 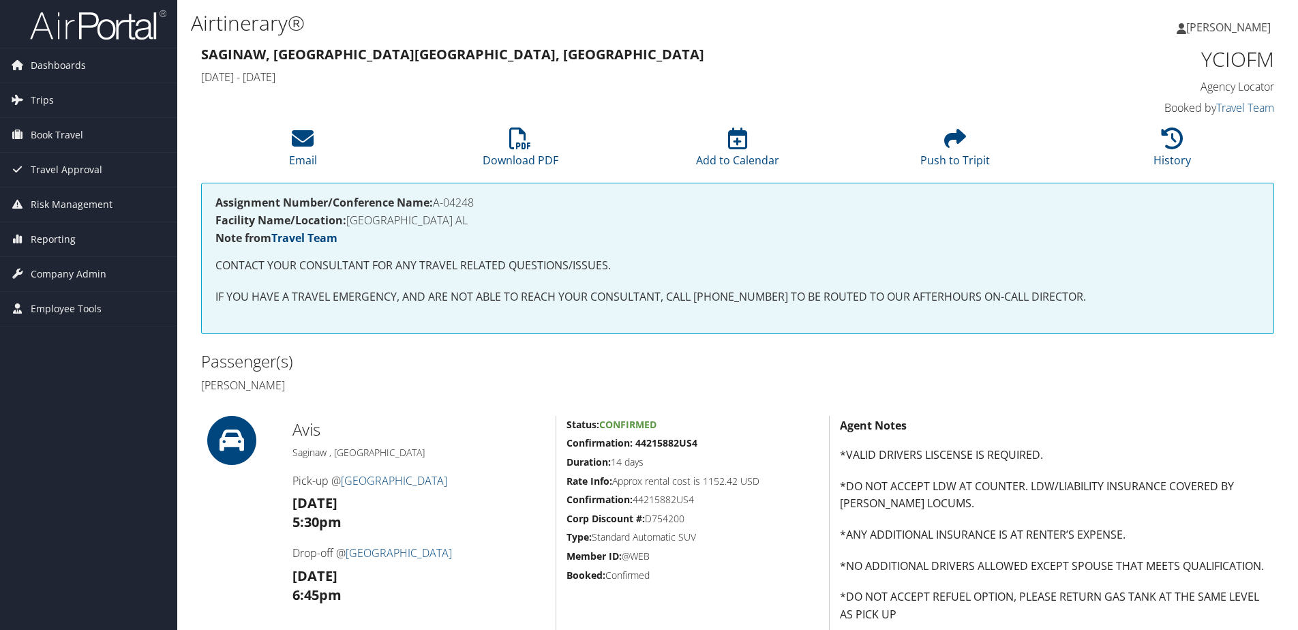 What do you see at coordinates (738, 266) in the screenshot?
I see `p: CONTACT YOUR CONSULTANT FOR ANY TRAVEL RELATED QUESTIONS/ISSUES.` at bounding box center [738, 266].